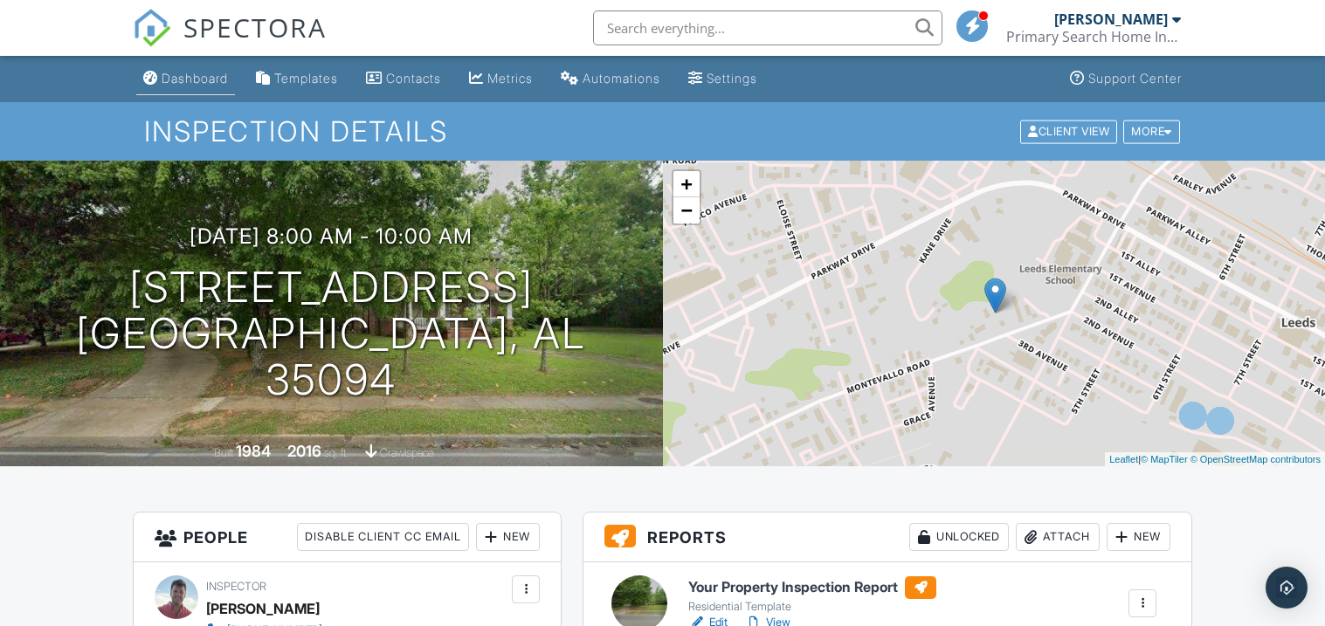  I want to click on a: Zoom in, so click(686, 184).